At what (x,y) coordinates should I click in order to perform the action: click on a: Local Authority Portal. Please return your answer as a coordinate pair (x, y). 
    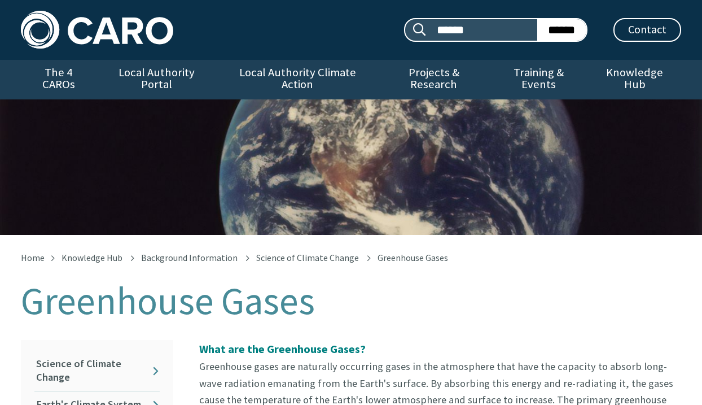
    Looking at the image, I should click on (156, 80).